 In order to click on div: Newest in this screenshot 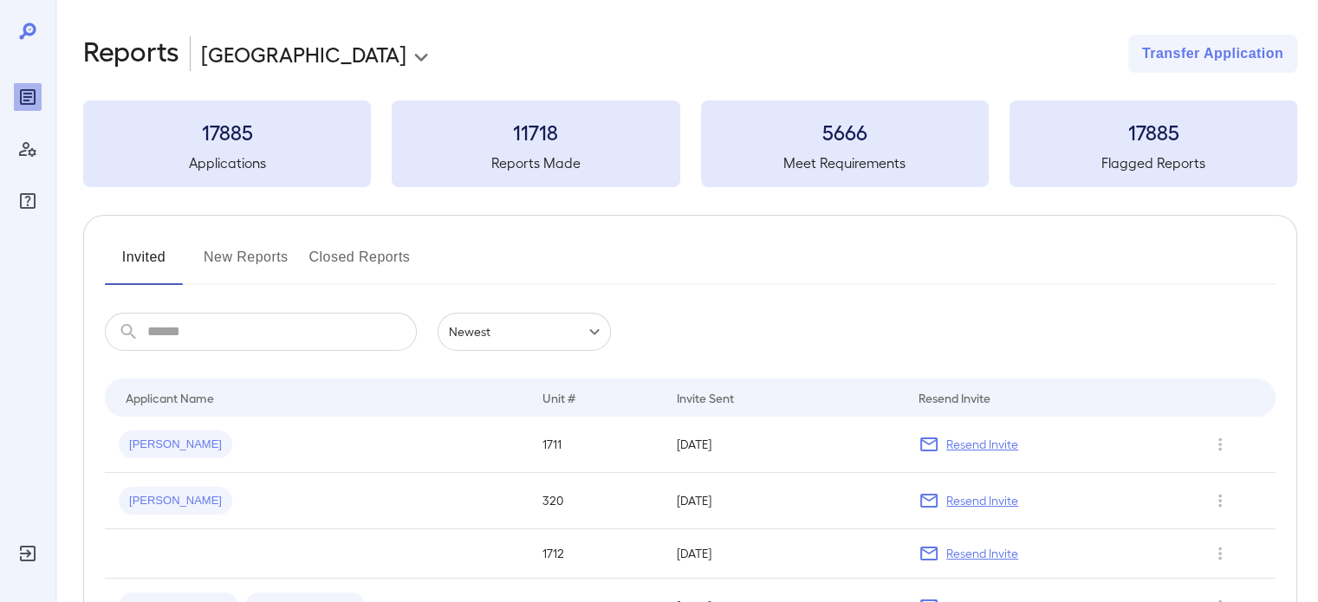, I will do `click(524, 332)`.